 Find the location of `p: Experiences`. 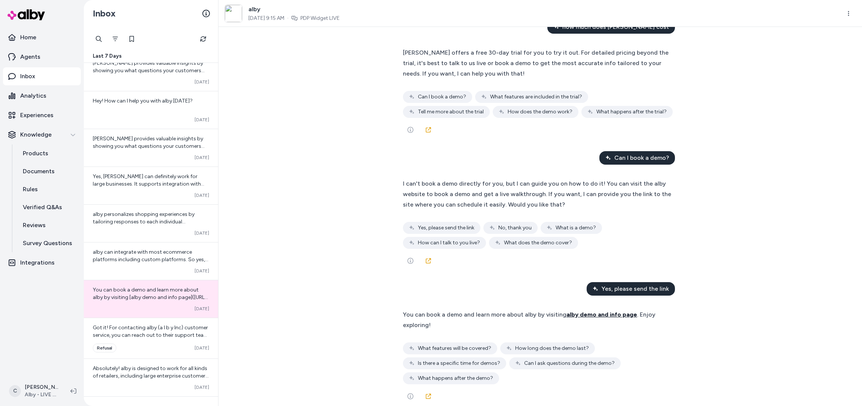

p: Experiences is located at coordinates (37, 115).